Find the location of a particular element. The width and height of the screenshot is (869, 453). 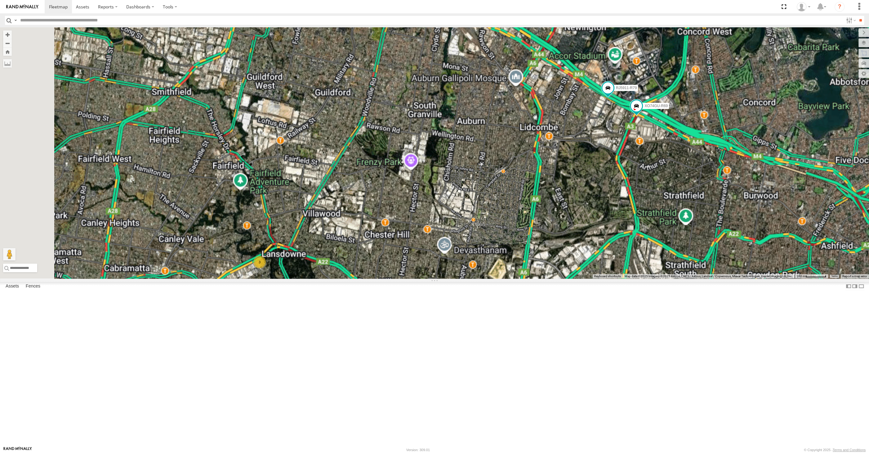

span: Map data ©2025 Imagery ©2025 Airbus, CNES / Airbus, Landsat / Copernicus, Maxar Technologies, Vex... is located at coordinates (709, 276).